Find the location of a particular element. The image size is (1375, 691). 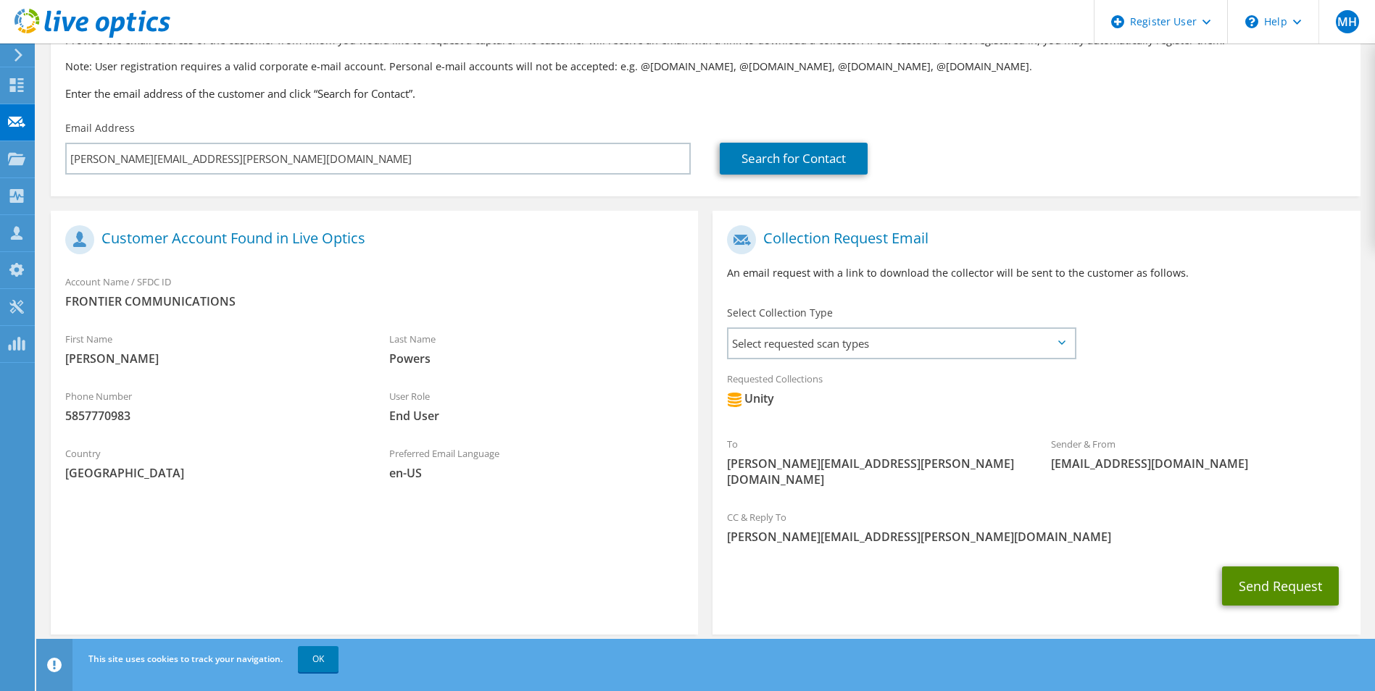

label: Select Collection Type is located at coordinates (780, 313).